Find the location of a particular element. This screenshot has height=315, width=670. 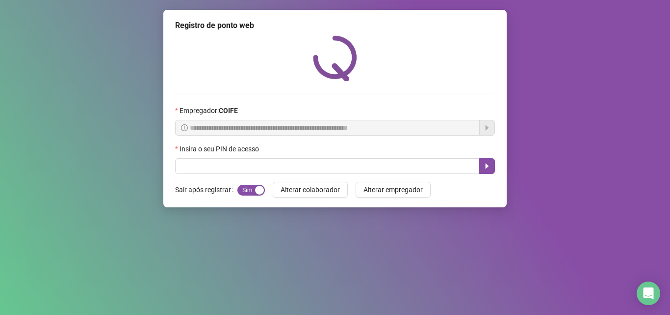

div: Open Intercom Messenger is located at coordinates (649, 293).